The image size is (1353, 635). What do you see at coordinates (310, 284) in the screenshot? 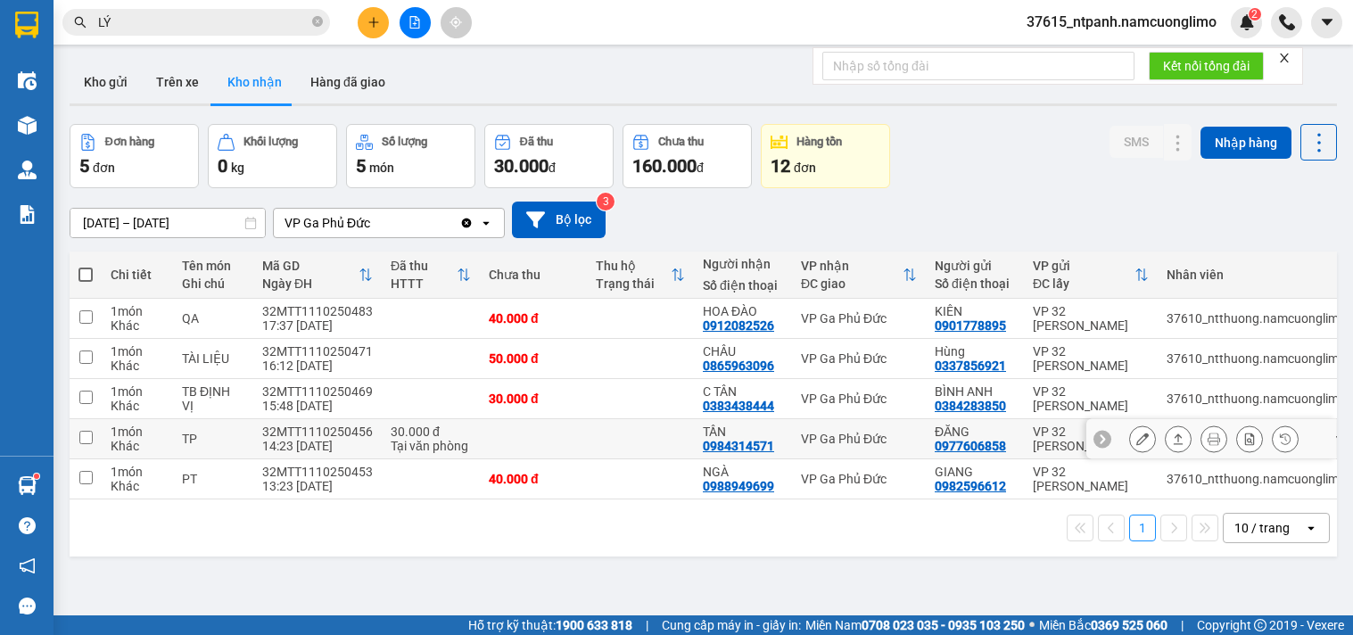
I see `div: Ngày ĐH` at bounding box center [310, 284].